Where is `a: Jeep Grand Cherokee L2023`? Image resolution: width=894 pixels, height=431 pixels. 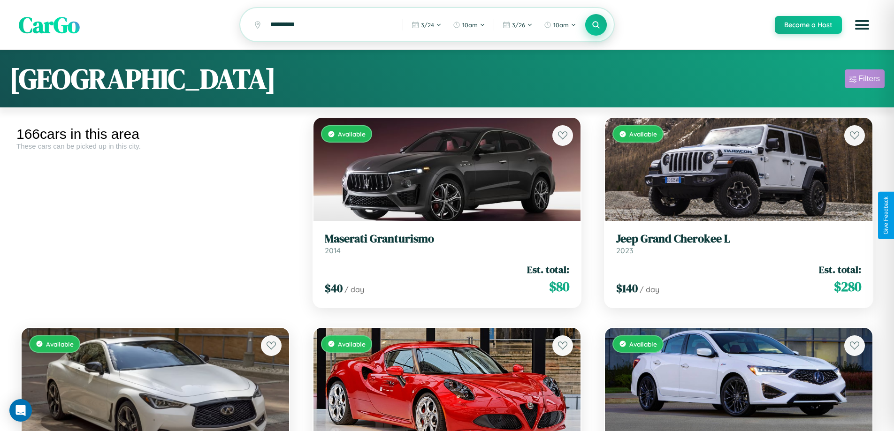 a: Jeep Grand Cherokee L2023 is located at coordinates (739, 244).